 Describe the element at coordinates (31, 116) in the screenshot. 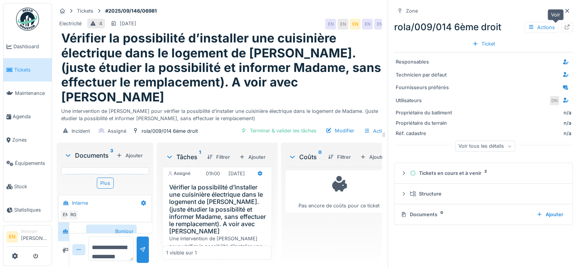

I see `span: Agenda` at that location.